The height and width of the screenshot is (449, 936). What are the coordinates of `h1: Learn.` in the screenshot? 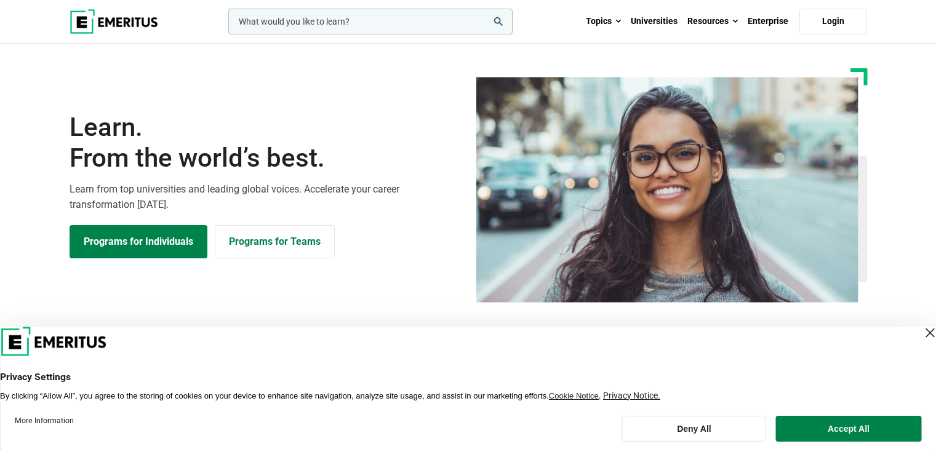 It's located at (265, 143).